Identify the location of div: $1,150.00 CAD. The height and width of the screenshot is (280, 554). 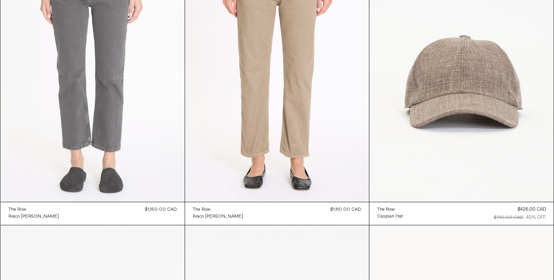
(161, 209).